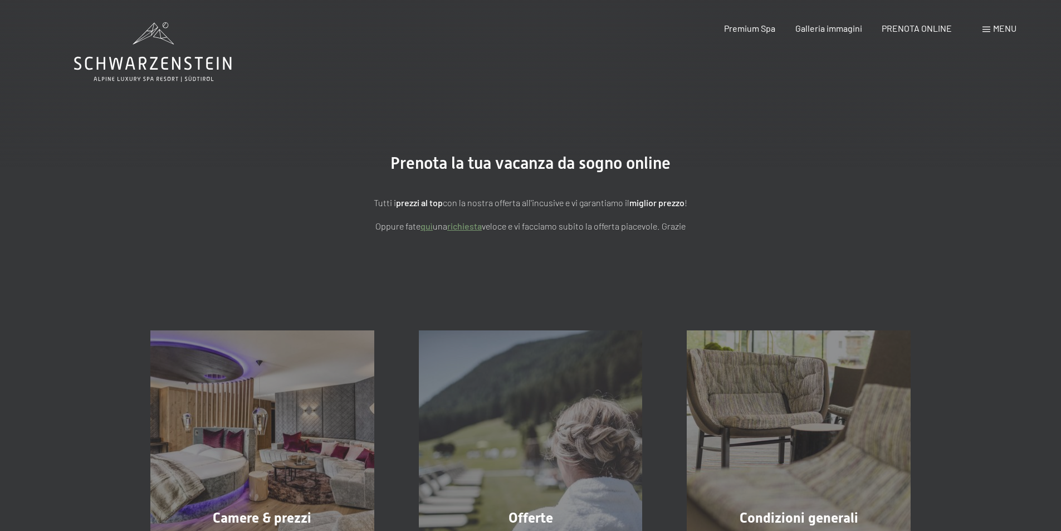 Image resolution: width=1061 pixels, height=531 pixels. Describe the element at coordinates (427, 226) in the screenshot. I see `a: quì` at that location.